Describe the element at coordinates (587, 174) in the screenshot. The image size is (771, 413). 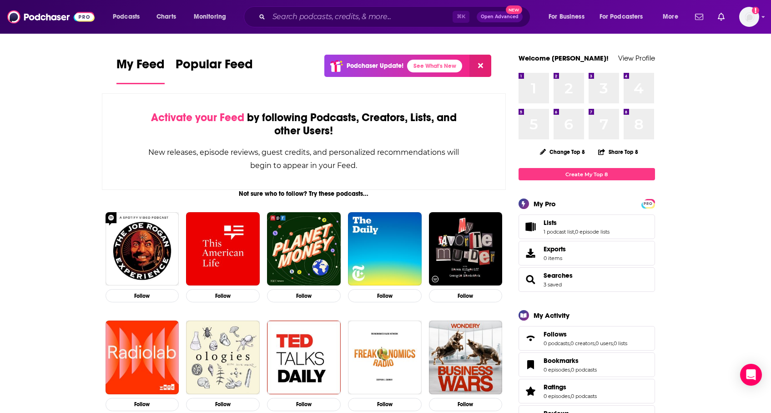
I see `a: Create My Top 8` at that location.